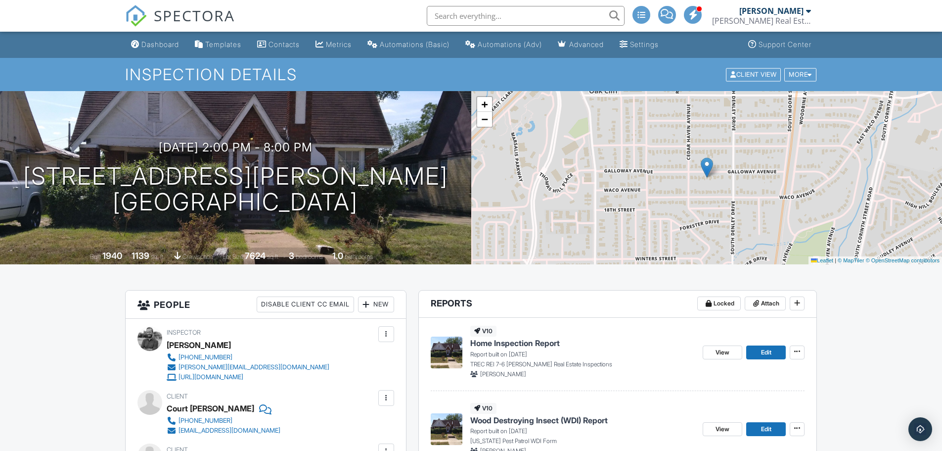  Describe the element at coordinates (140, 255) in the screenshot. I see `div: 1139` at that location.